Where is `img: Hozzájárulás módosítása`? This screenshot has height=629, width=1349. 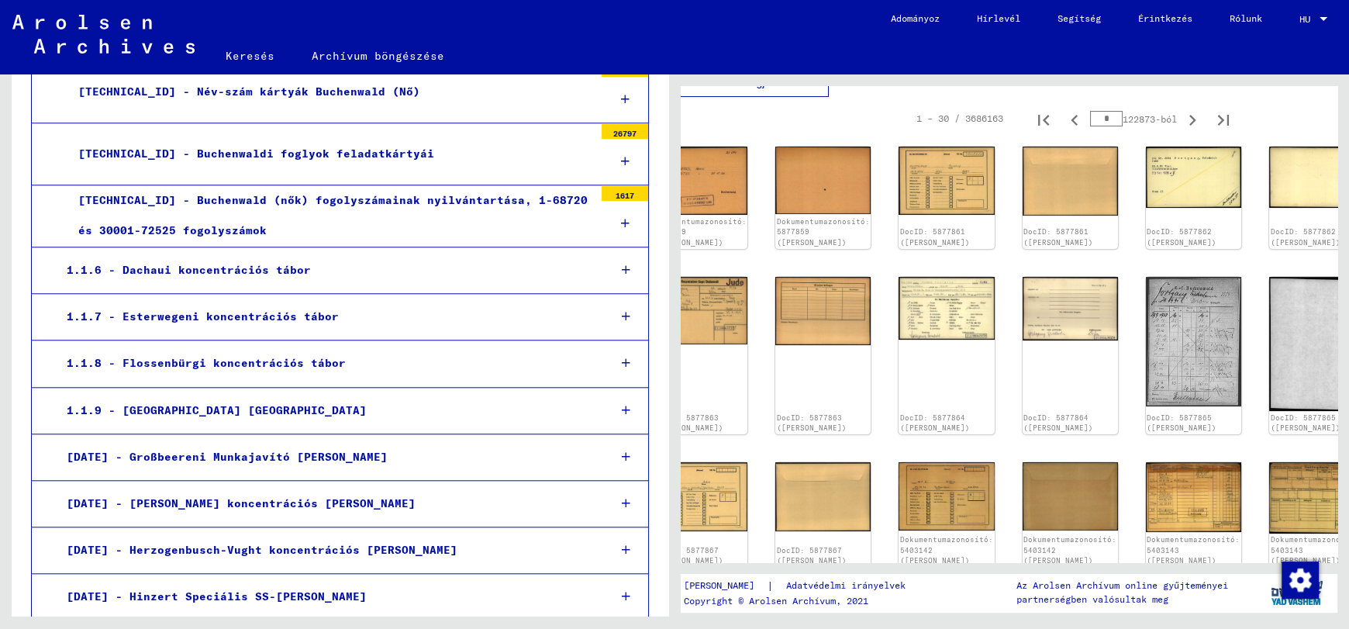 img: Hozzájárulás módosítása is located at coordinates (1300, 580).